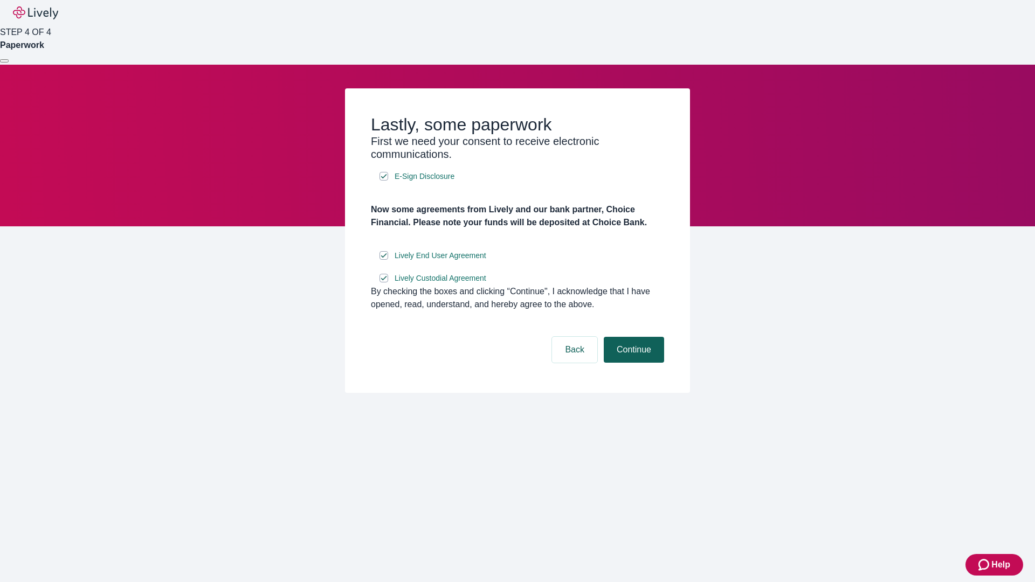 Image resolution: width=1035 pixels, height=582 pixels. I want to click on button: Back, so click(575, 350).